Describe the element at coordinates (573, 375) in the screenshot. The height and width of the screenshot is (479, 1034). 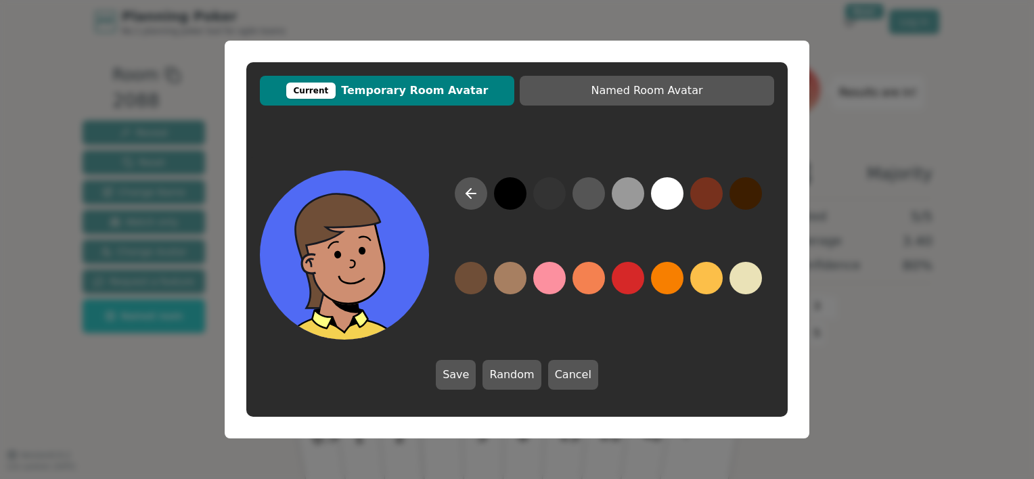
I see `button: Cancel` at that location.